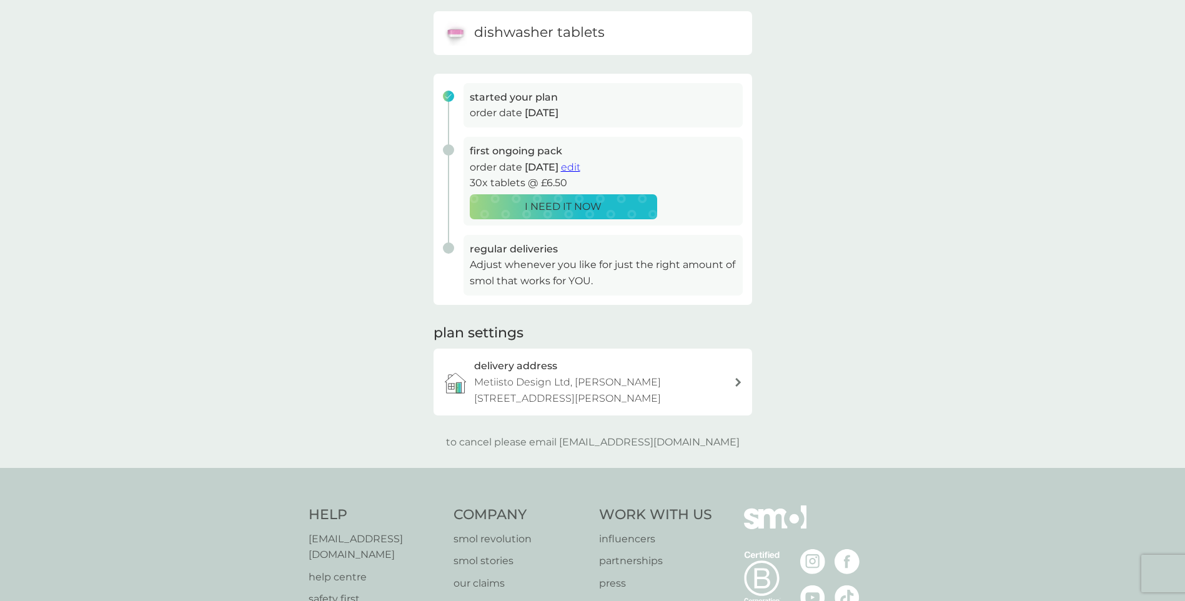 The image size is (1185, 601). I want to click on p: influencers, so click(655, 539).